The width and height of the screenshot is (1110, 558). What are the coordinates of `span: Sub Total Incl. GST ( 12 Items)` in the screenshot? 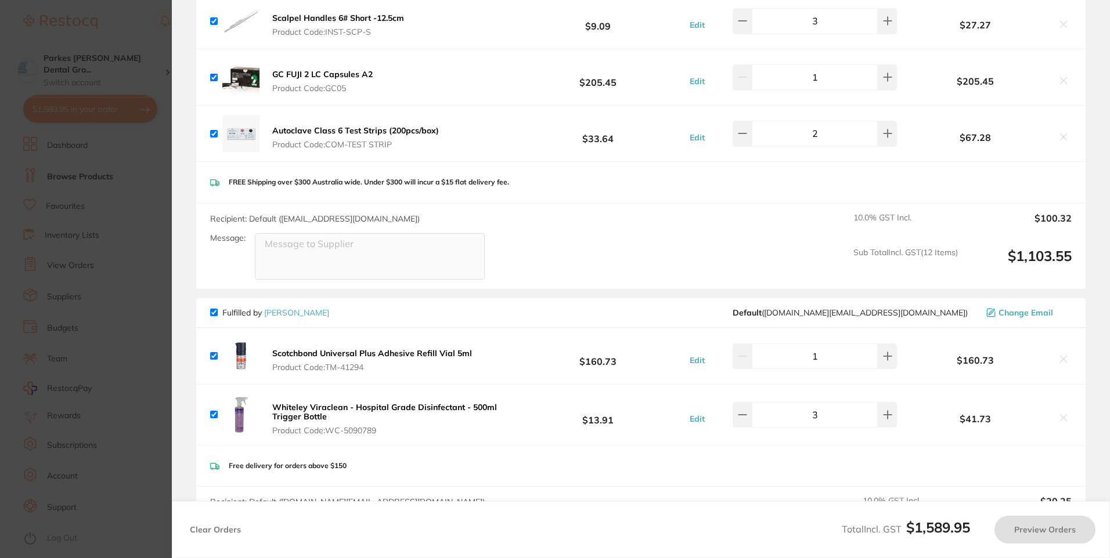 It's located at (905, 263).